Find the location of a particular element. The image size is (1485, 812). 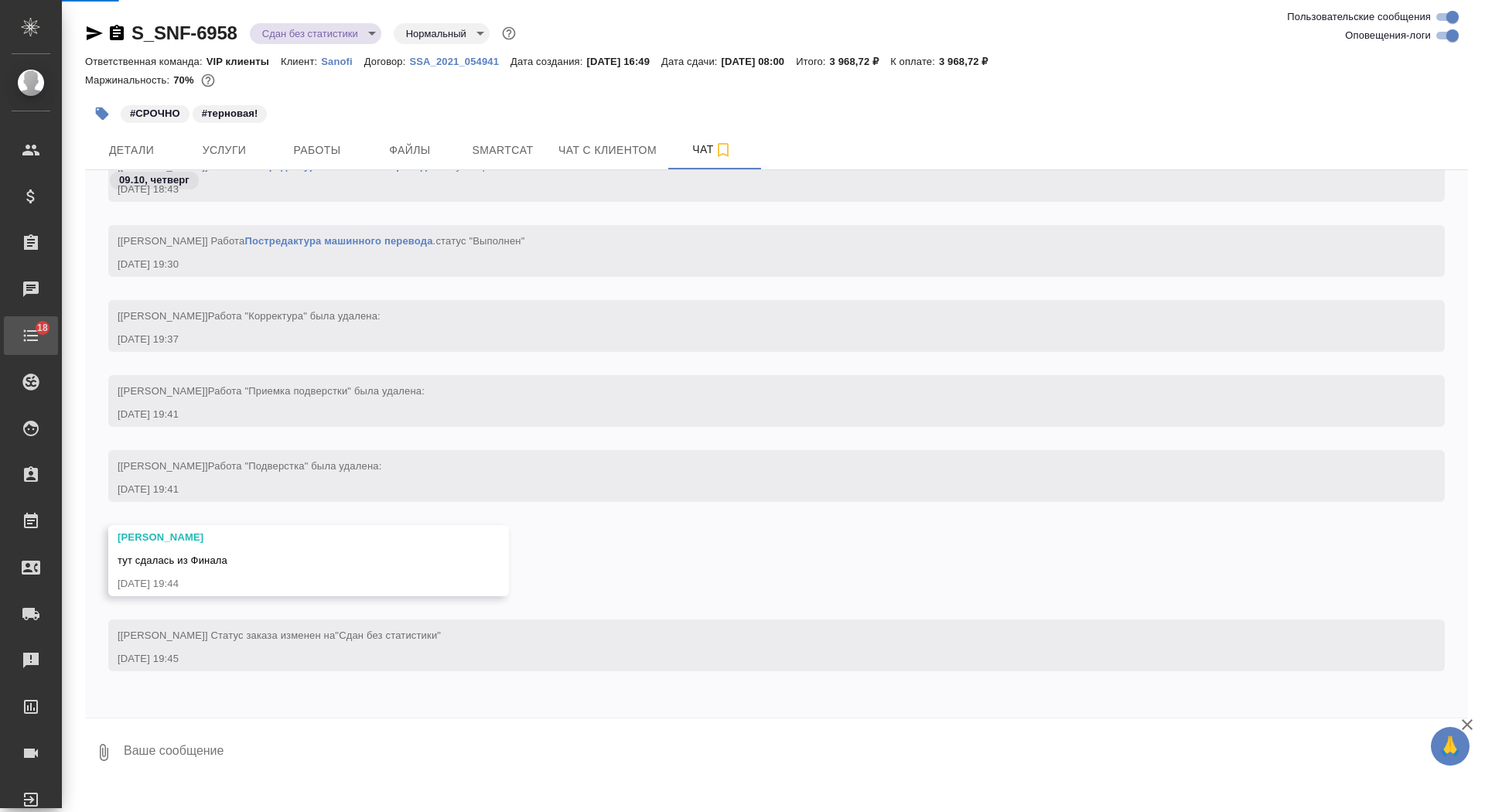

button: Доп статусы указывают на важность/срочность заказа is located at coordinates (509, 33).